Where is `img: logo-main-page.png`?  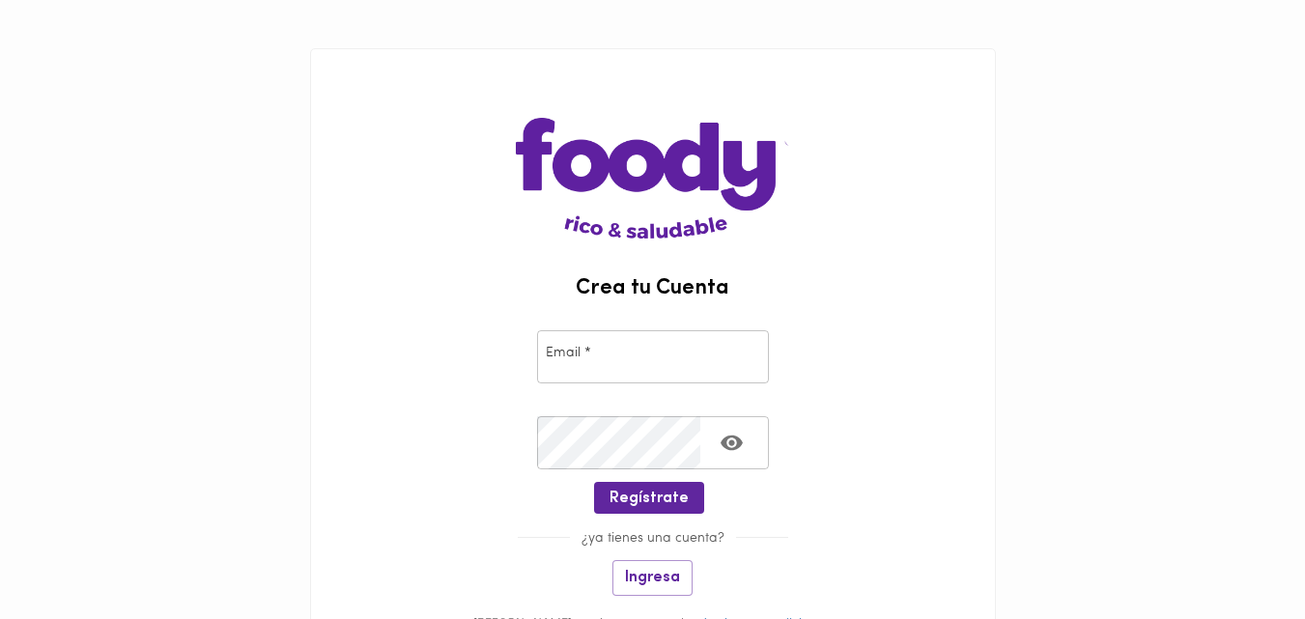 img: logo-main-page.png is located at coordinates (652, 144).